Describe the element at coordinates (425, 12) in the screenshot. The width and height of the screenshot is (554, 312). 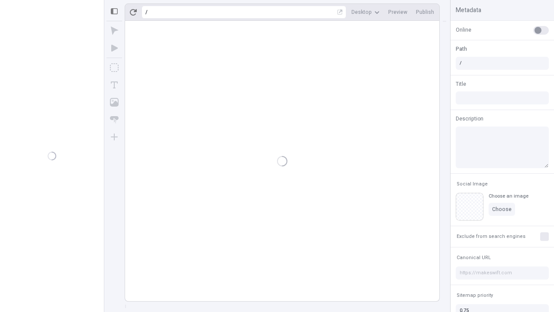
I see `button: Publish` at that location.